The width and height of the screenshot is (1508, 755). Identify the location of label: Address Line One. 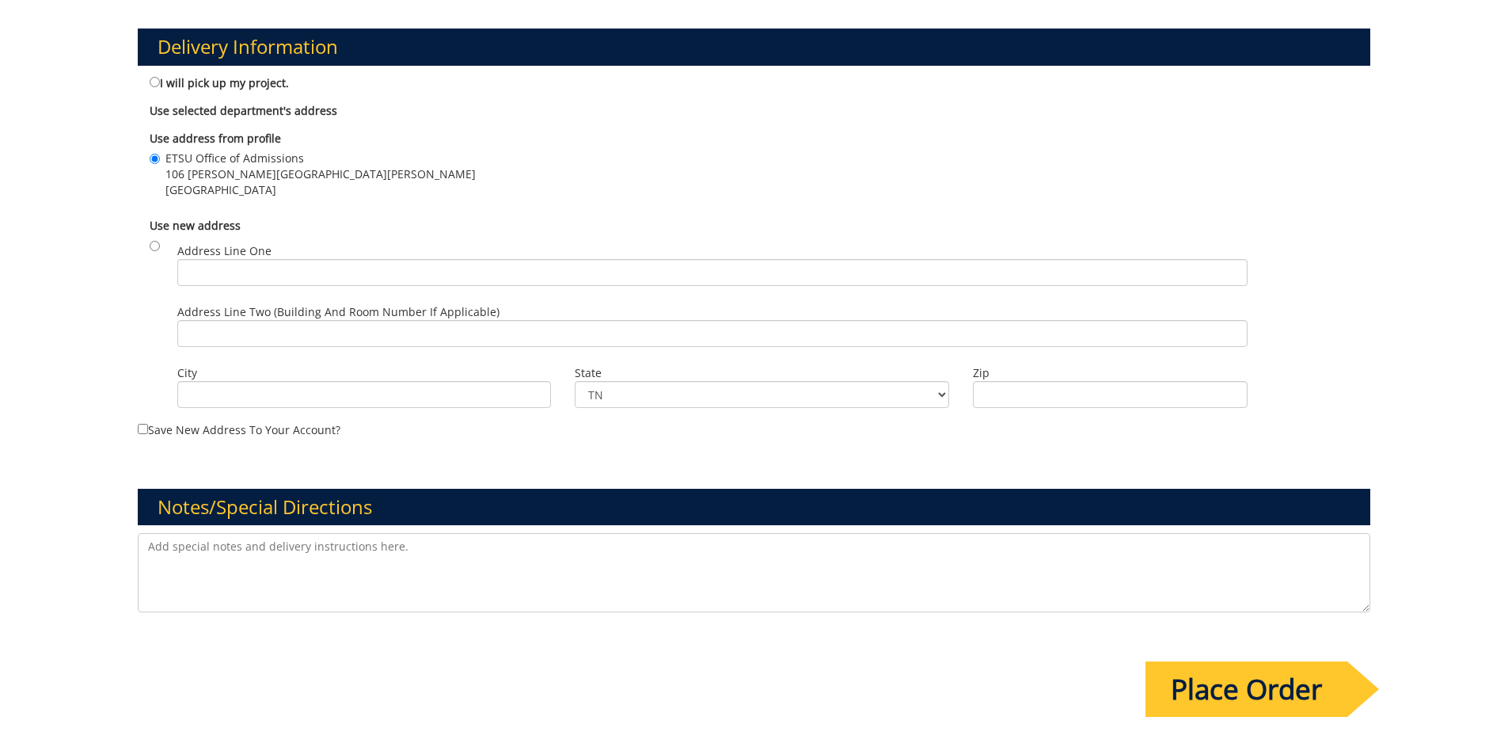
(713, 264).